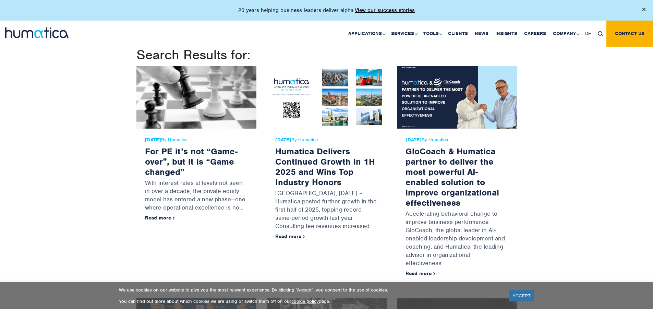  I want to click on img: search_icon, so click(600, 34).